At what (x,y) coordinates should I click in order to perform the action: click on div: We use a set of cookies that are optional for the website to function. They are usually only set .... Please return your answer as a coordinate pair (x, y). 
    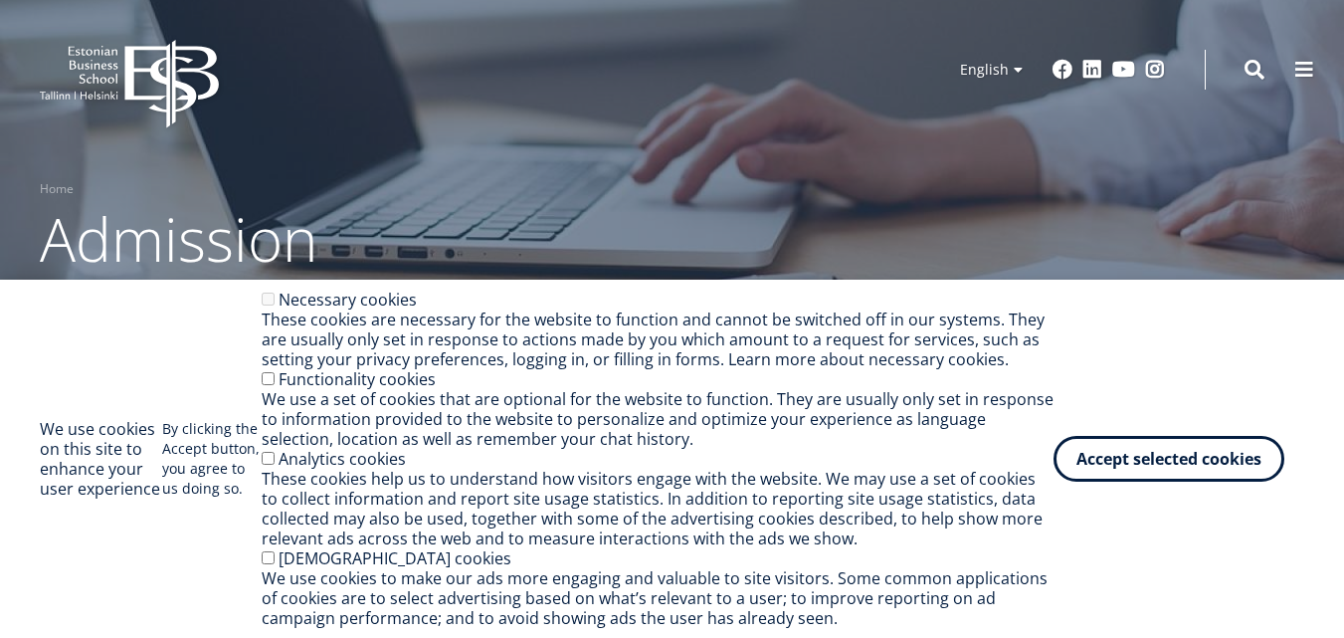
    Looking at the image, I should click on (658, 419).